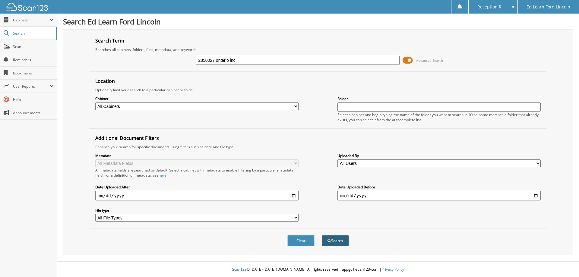 The height and width of the screenshot is (277, 579). What do you see at coordinates (239, 269) in the screenshot?
I see `span: Scan123` at bounding box center [239, 269].